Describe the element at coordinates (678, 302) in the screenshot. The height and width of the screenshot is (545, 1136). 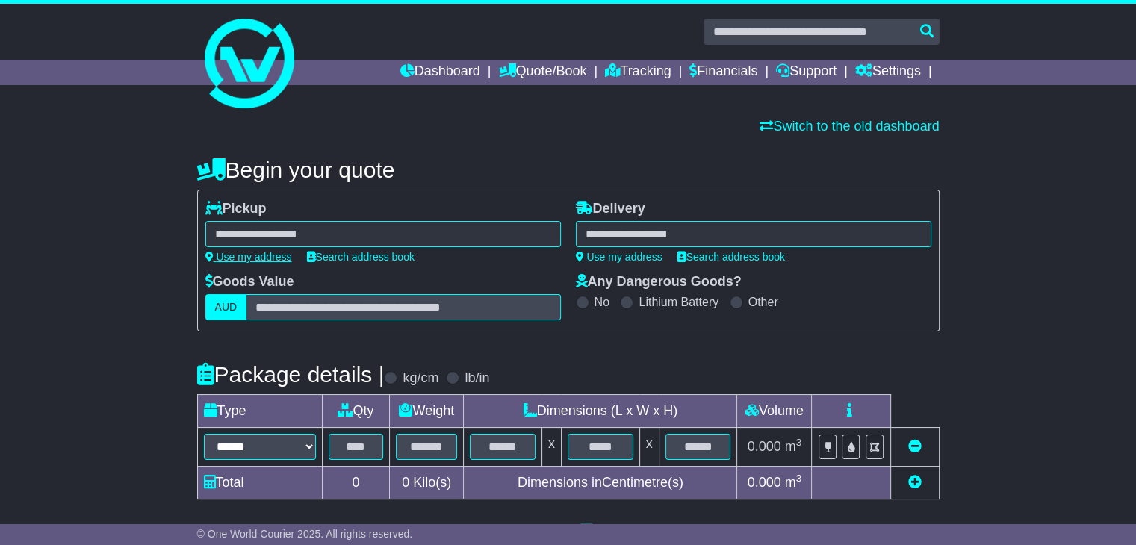
I see `label: Lithium Battery` at that location.